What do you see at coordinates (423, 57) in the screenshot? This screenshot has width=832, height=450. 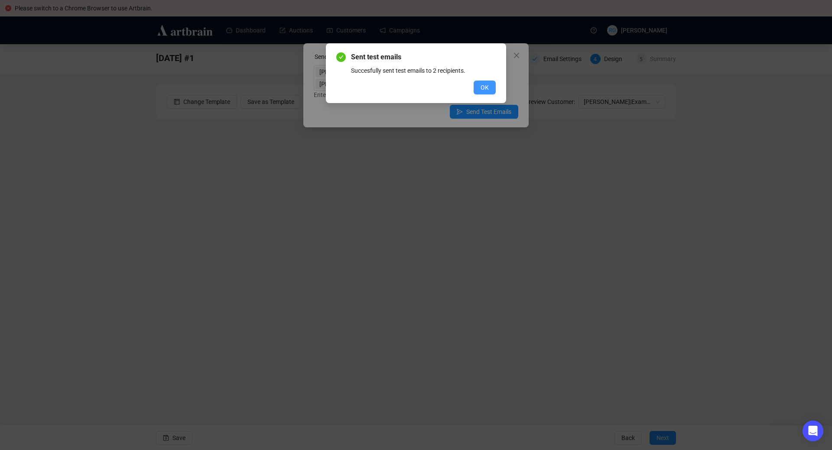 I see `span: Sent test emails` at bounding box center [423, 57].